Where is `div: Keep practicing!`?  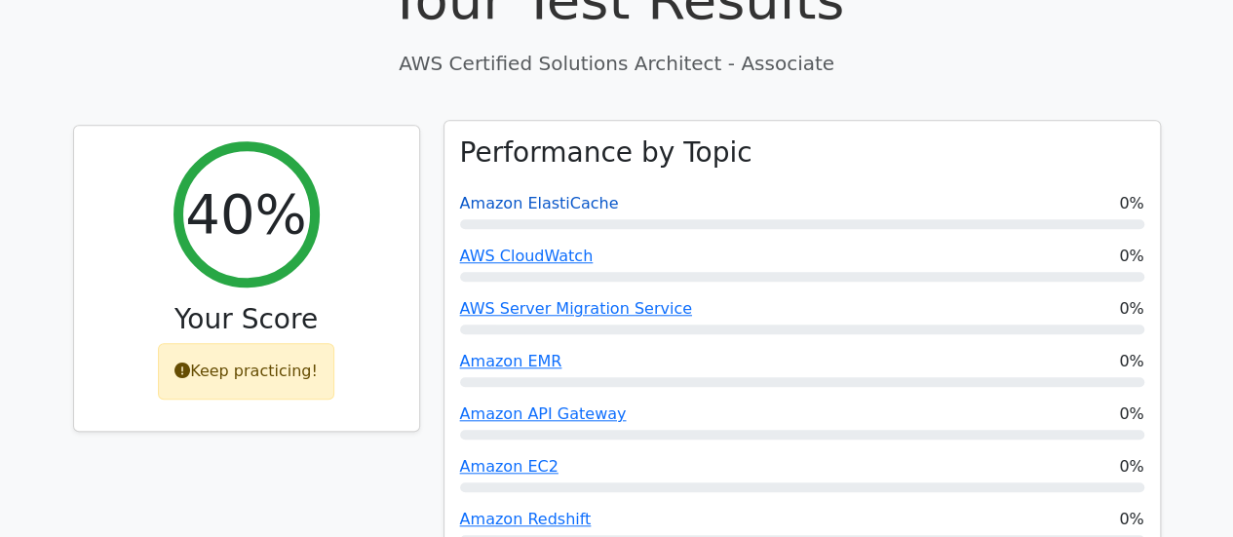
div: Keep practicing! is located at coordinates (246, 371).